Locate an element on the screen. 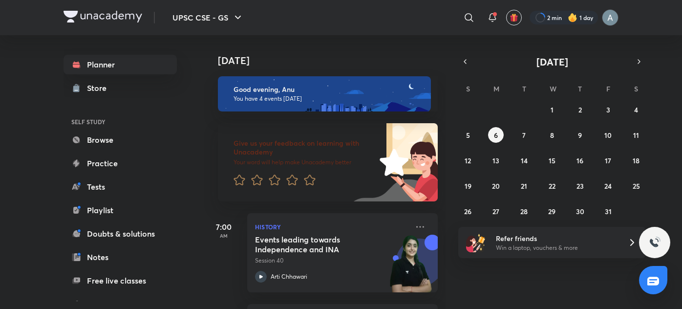 Image resolution: width=682 pixels, height=309 pixels. abbr: October 28, 2025 is located at coordinates (524, 211).